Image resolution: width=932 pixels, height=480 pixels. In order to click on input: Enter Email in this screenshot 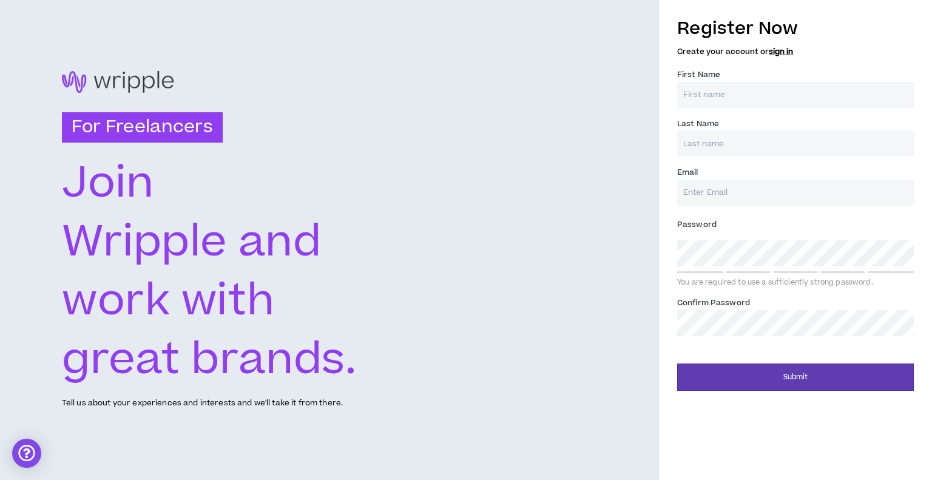, I will do `click(795, 192)`.